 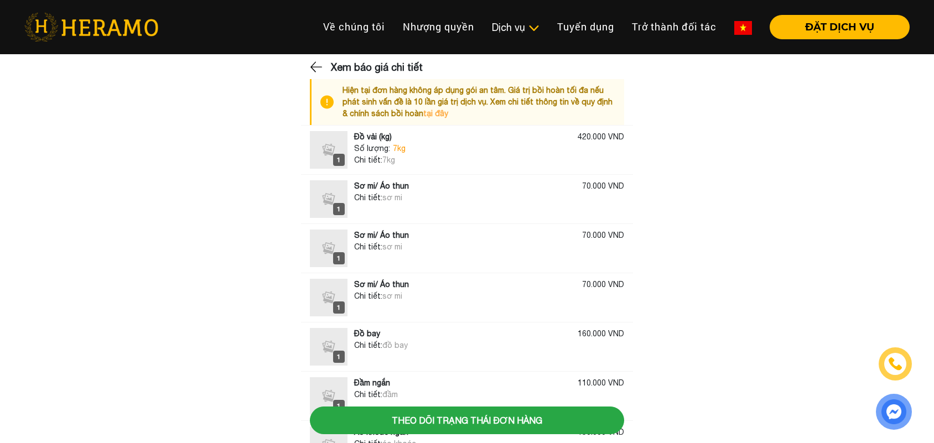 I want to click on img: info, so click(x=331, y=102).